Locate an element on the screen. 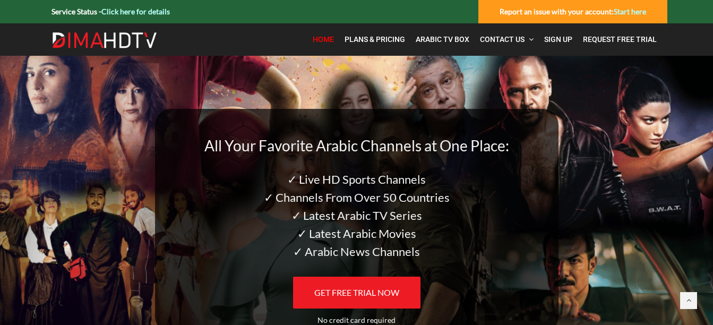 Image resolution: width=713 pixels, height=325 pixels. span: Arabic TV Box is located at coordinates (442, 39).